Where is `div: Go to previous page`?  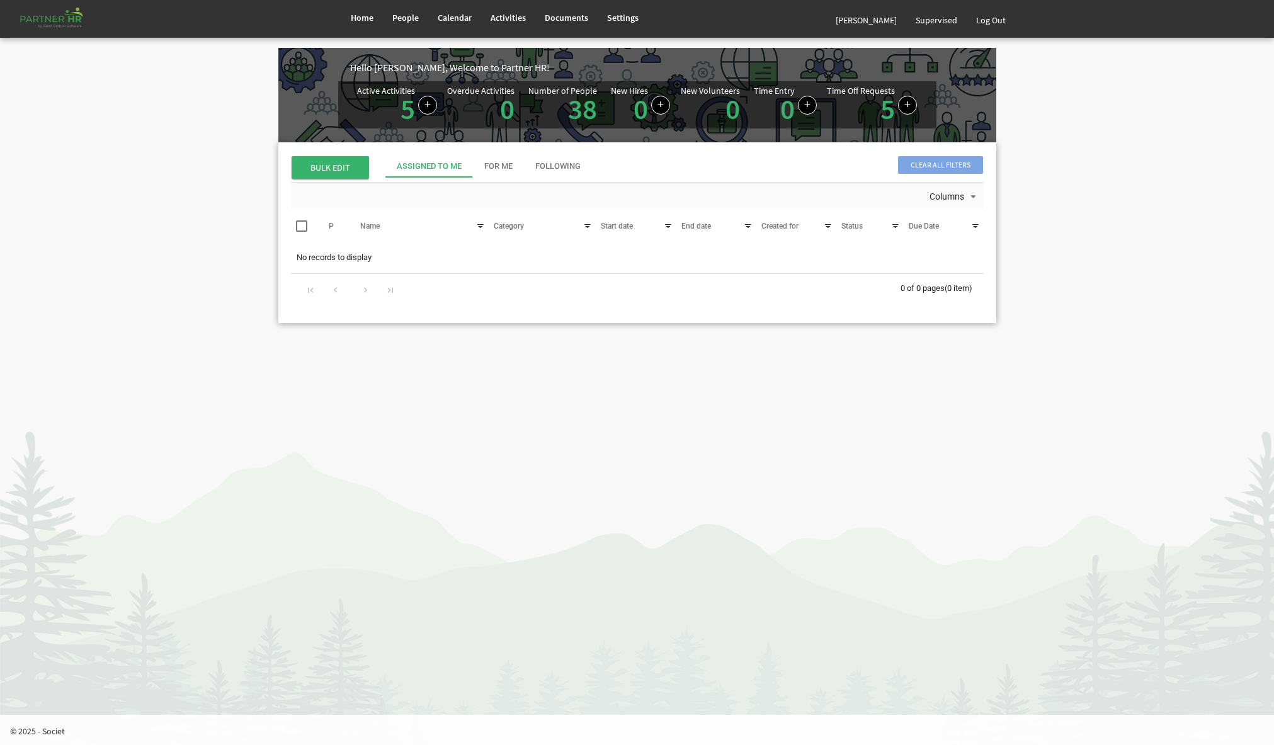 div: Go to previous page is located at coordinates (335, 289).